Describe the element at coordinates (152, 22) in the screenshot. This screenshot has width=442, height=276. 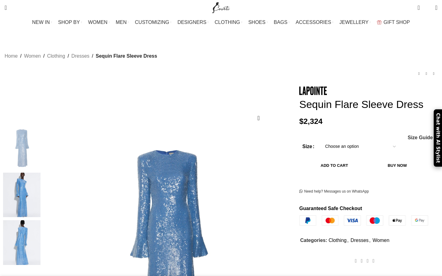
I see `span: CUSTOMIZING` at that location.